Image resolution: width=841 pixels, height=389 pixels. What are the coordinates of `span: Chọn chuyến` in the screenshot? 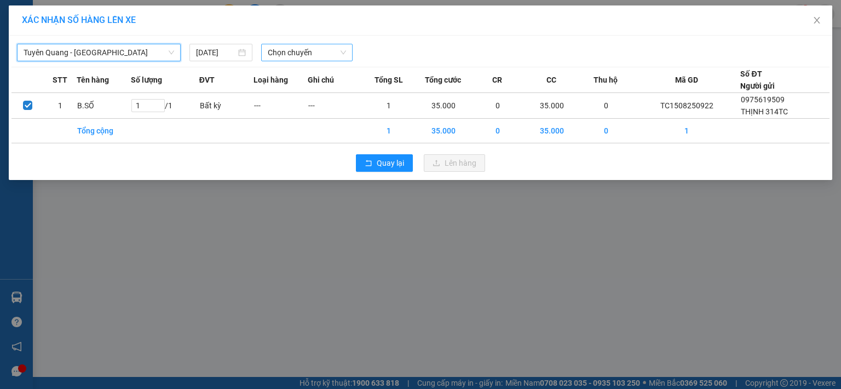 It's located at (307, 53).